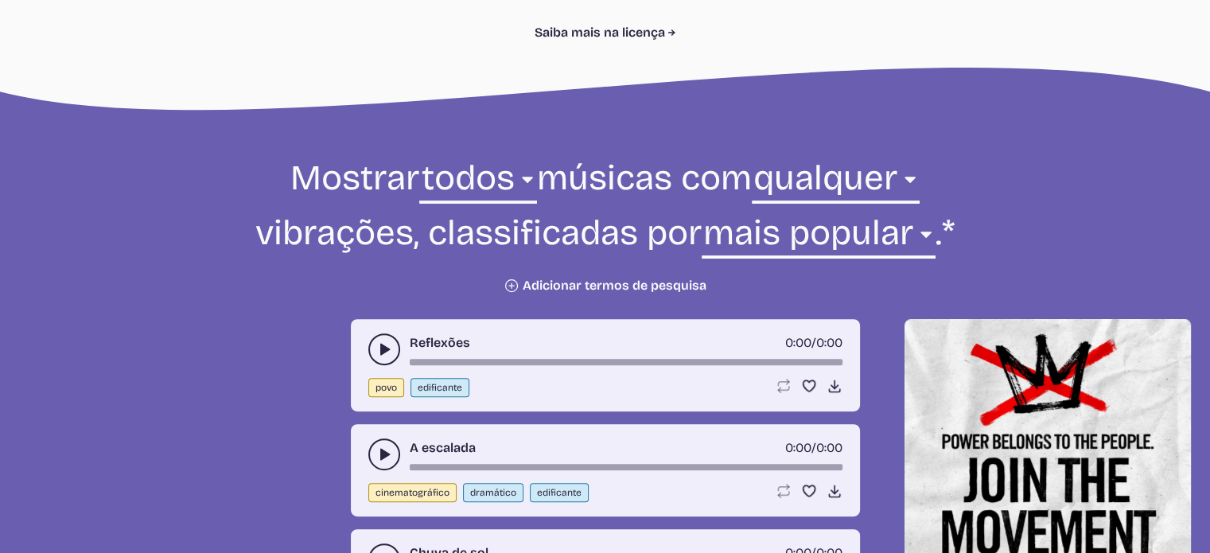  I want to click on a: A escalada, so click(442, 448).